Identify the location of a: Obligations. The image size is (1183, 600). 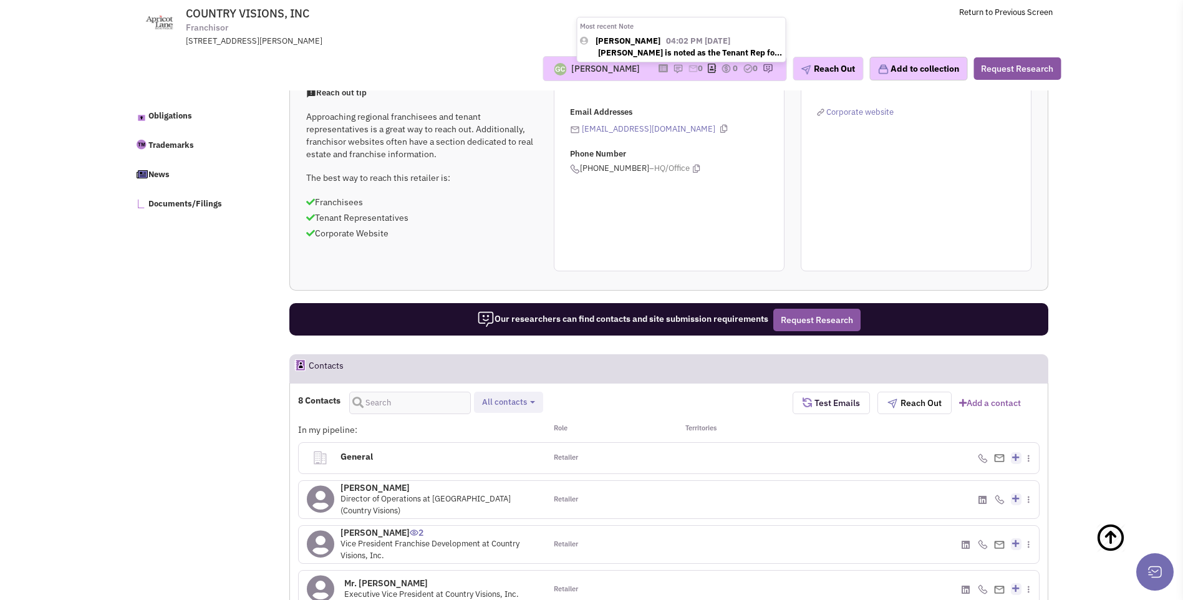
(196, 115).